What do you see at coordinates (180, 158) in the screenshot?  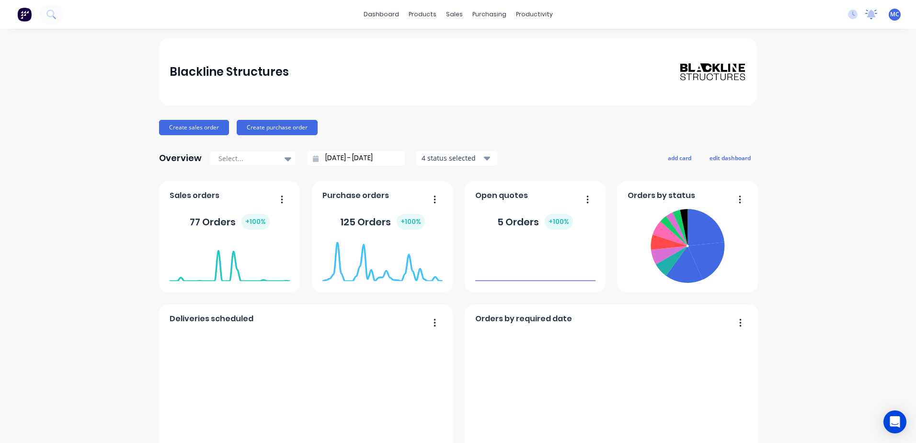 I see `div: Overview` at bounding box center [180, 158].